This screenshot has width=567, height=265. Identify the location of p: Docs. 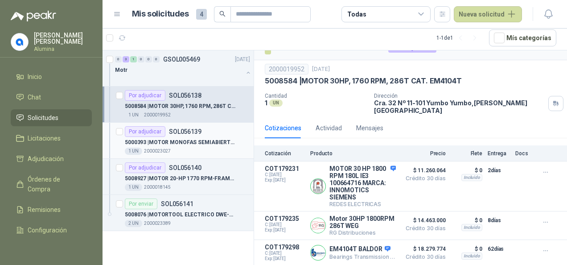
(524, 153).